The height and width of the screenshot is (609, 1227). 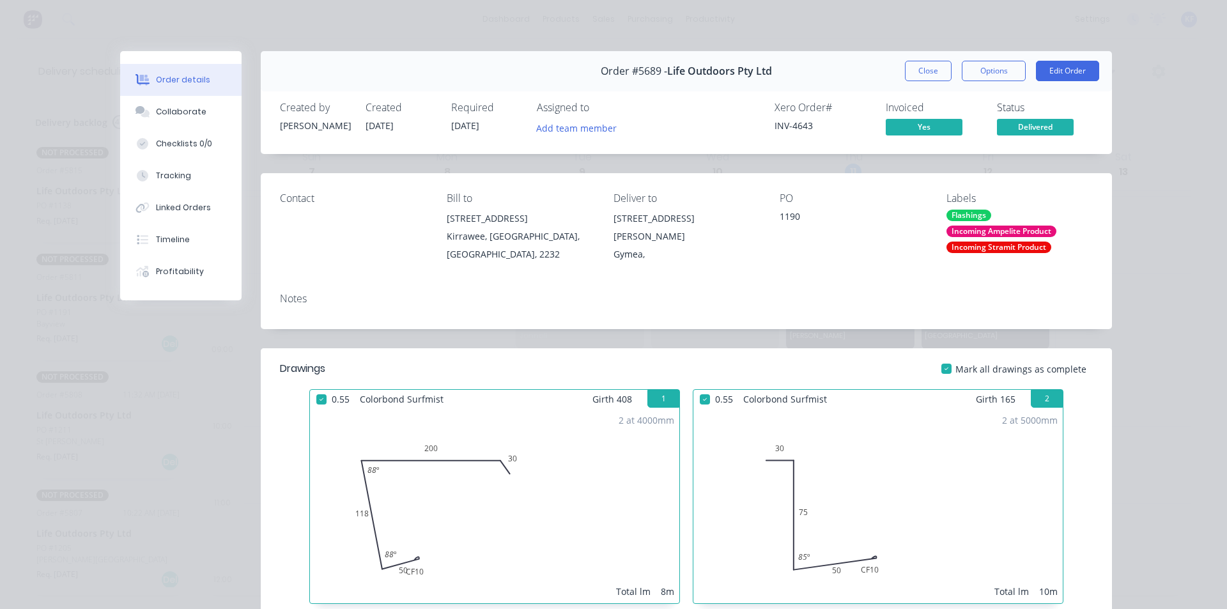 What do you see at coordinates (634, 71) in the screenshot?
I see `span: Order #5689 -` at bounding box center [634, 71].